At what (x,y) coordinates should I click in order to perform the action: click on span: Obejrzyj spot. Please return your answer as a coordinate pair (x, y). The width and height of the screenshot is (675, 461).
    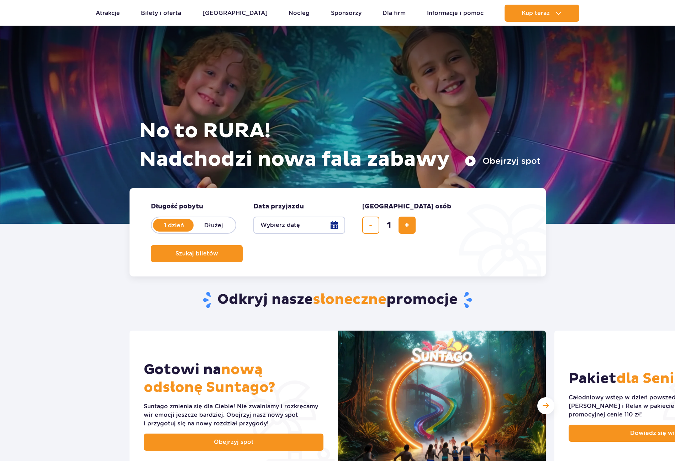
    Looking at the image, I should click on (234, 442).